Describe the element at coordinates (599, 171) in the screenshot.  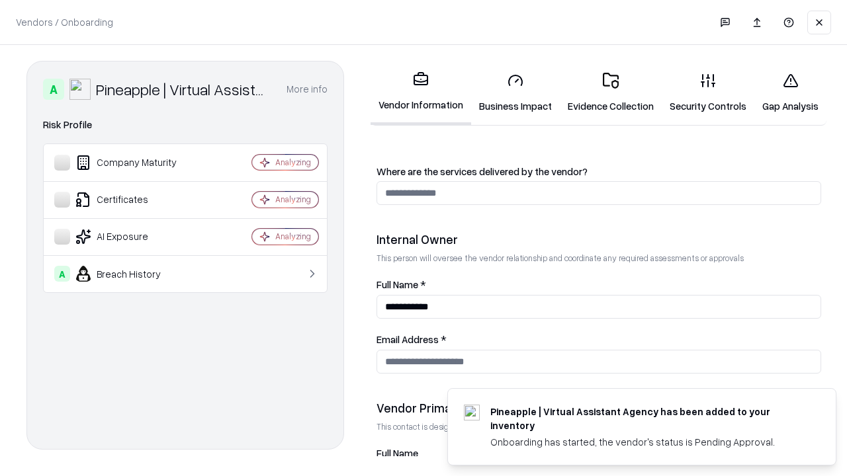
I see `label: Where are the services delivered by the vendor?` at that location.